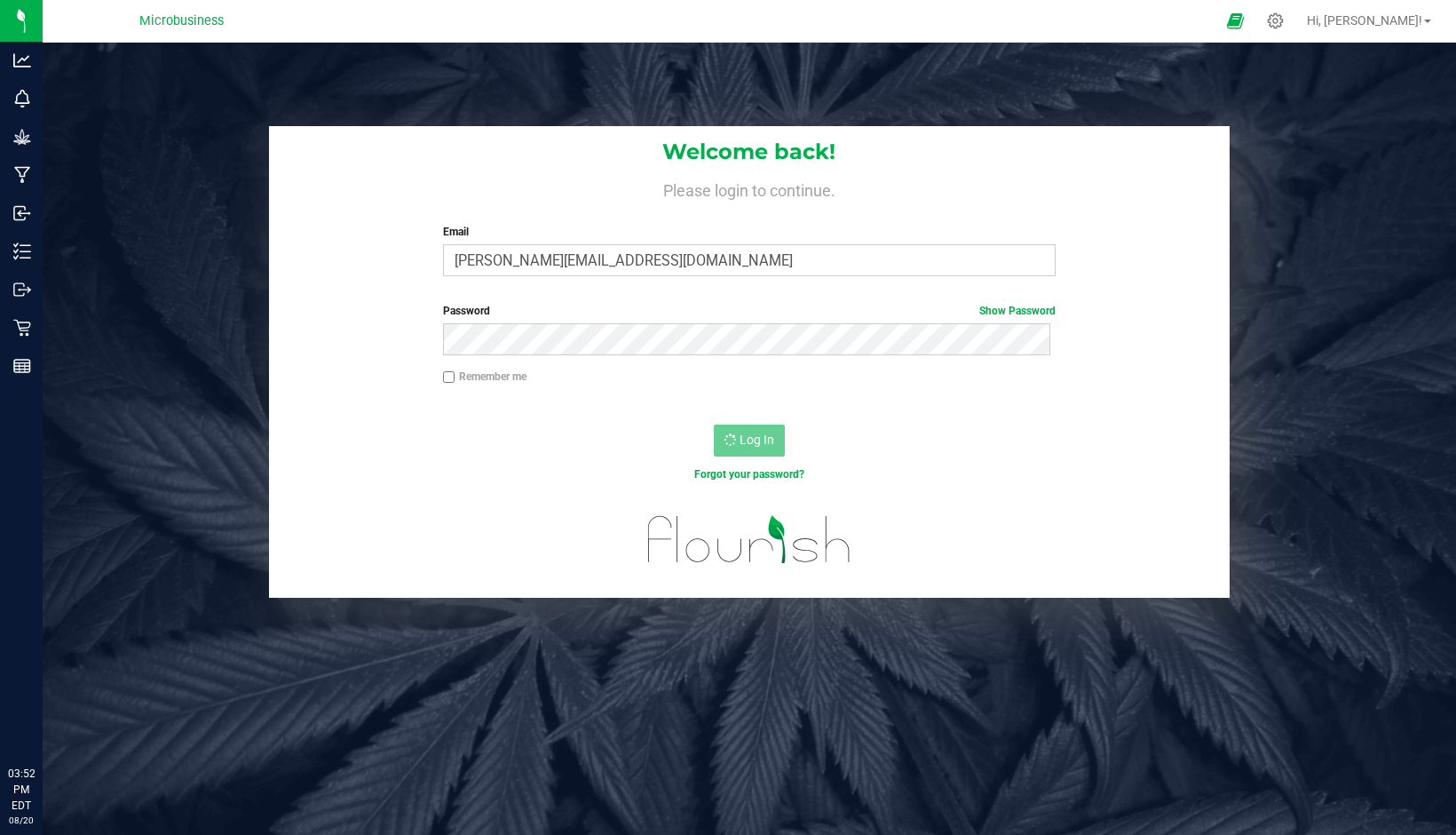 Image resolution: width=1456 pixels, height=835 pixels. Describe the element at coordinates (22, 366) in the screenshot. I see `inline-svg: Reports` at that location.